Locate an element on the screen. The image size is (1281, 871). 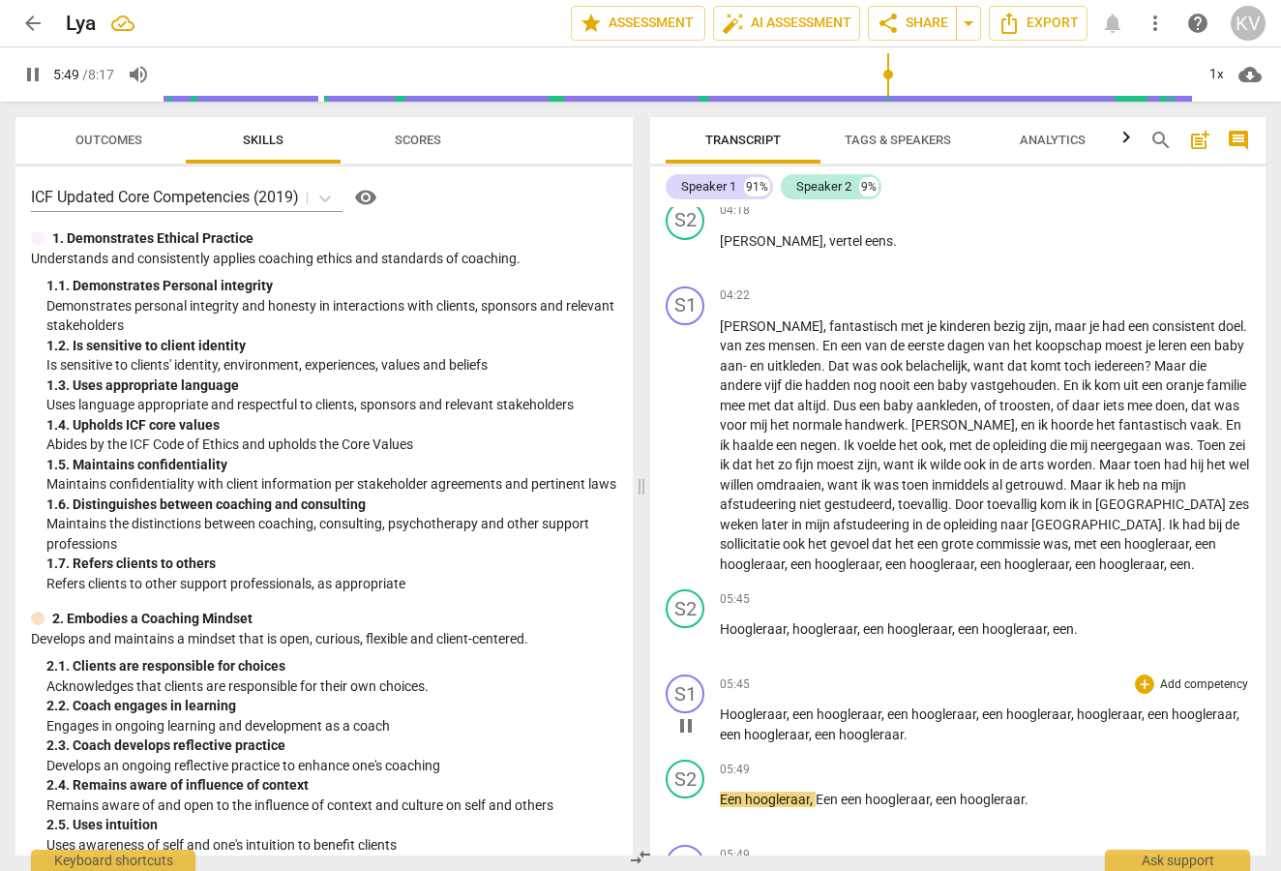
button: Help is located at coordinates (366, 197).